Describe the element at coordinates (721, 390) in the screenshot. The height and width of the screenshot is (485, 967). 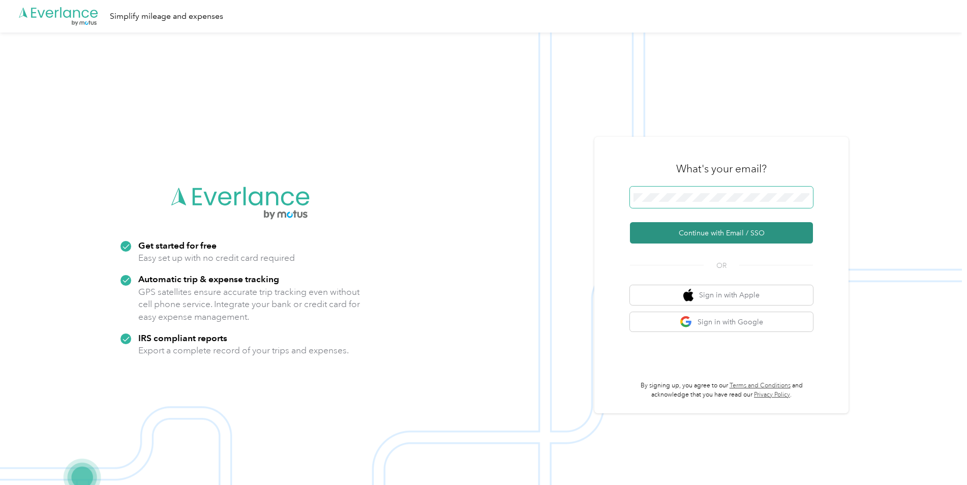
I see `p: By signing up, you agree to our and acknowledge that you have read our .` at that location.